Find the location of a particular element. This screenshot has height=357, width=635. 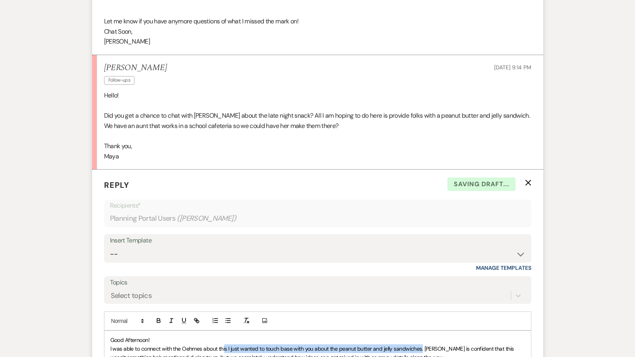

p: Recipients* is located at coordinates (318, 205).